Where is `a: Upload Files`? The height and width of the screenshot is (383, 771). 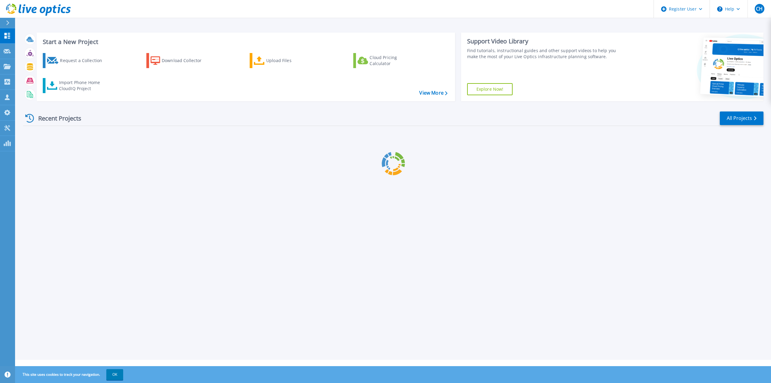
a: Upload Files is located at coordinates (283, 61).